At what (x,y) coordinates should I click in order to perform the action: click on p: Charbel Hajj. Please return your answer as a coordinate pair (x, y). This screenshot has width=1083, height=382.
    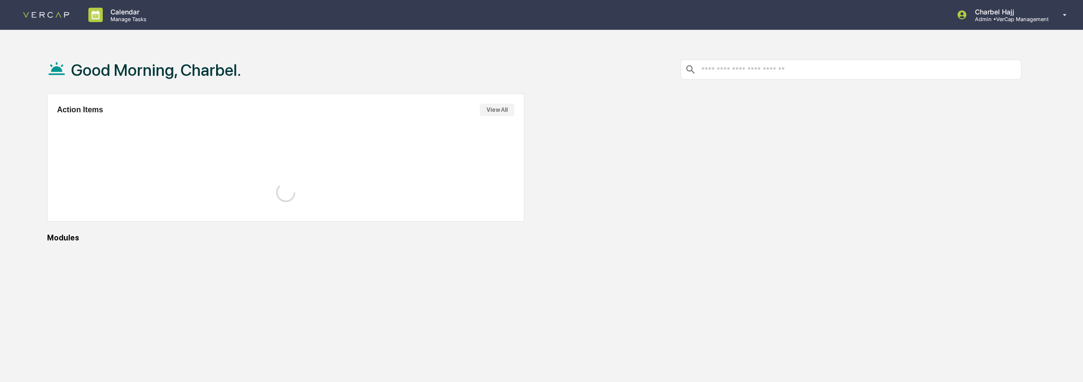
    Looking at the image, I should click on (1008, 12).